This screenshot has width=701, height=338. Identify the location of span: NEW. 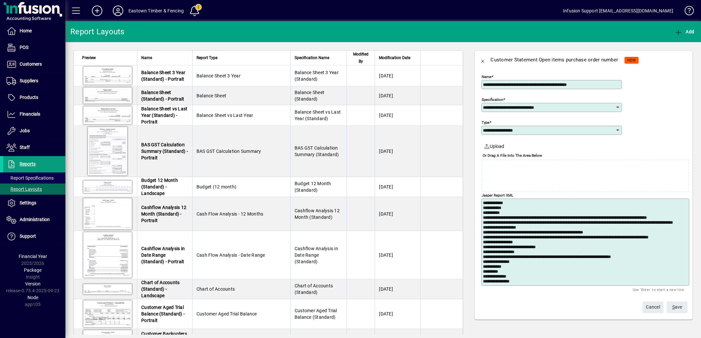
(631, 60).